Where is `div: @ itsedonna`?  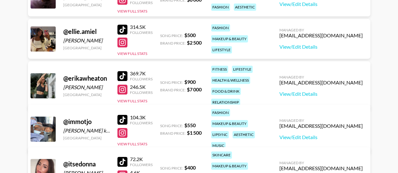 div: @ itsedonna is located at coordinates (86, 164).